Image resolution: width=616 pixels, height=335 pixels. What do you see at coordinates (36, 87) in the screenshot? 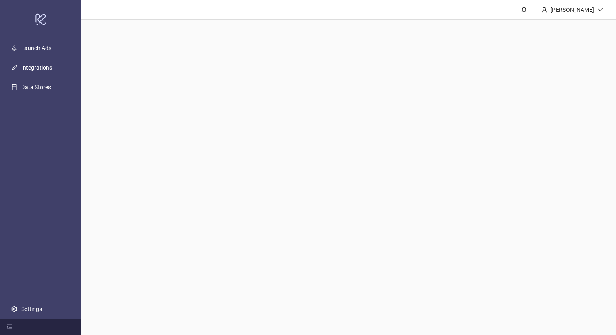
I see `a: Data Stores` at bounding box center [36, 87].